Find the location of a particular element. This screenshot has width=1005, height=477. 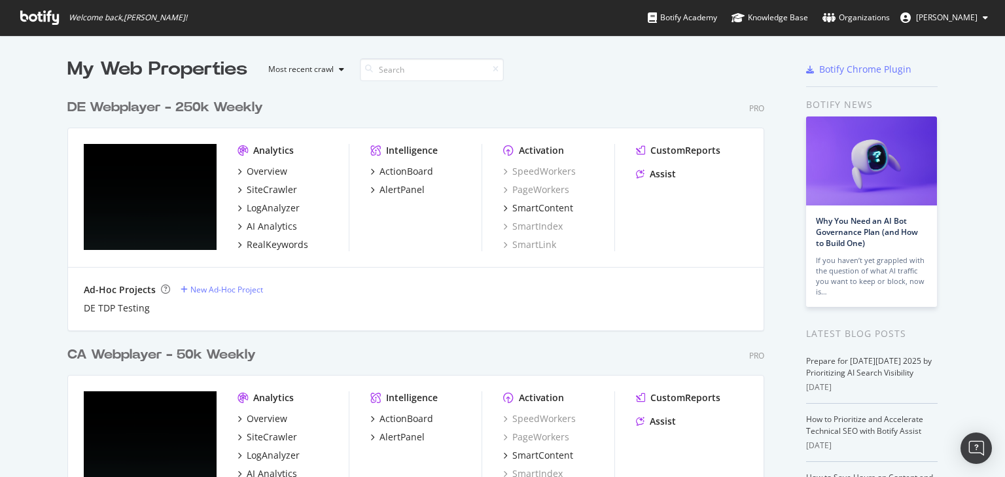

div: Latest Blog Posts is located at coordinates (872, 334).